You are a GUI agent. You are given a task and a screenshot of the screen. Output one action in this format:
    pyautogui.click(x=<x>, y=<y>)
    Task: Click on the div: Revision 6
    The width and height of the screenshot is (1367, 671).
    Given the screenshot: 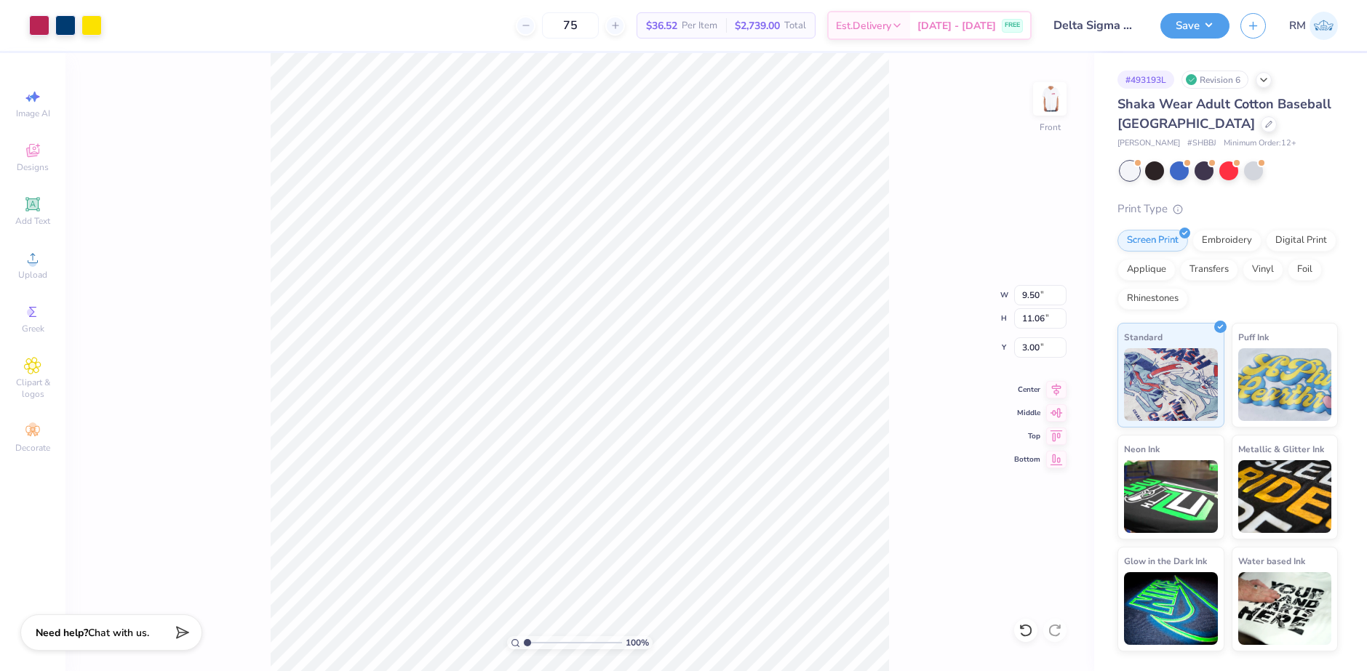 What is the action you would take?
    pyautogui.click(x=1215, y=79)
    